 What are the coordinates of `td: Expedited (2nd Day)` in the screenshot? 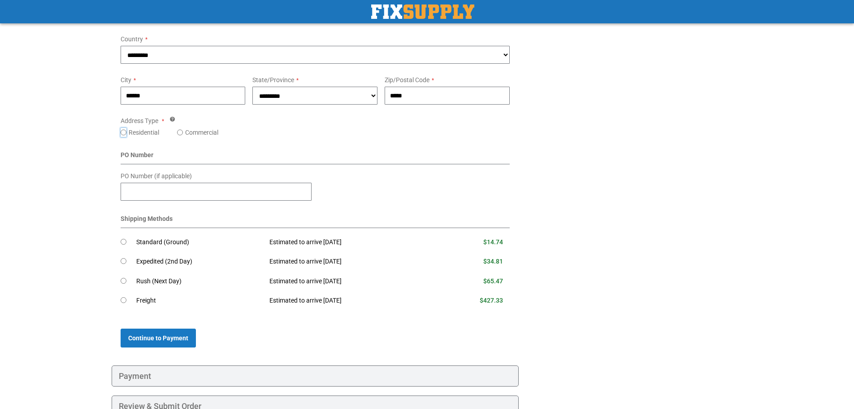 It's located at (200, 261).